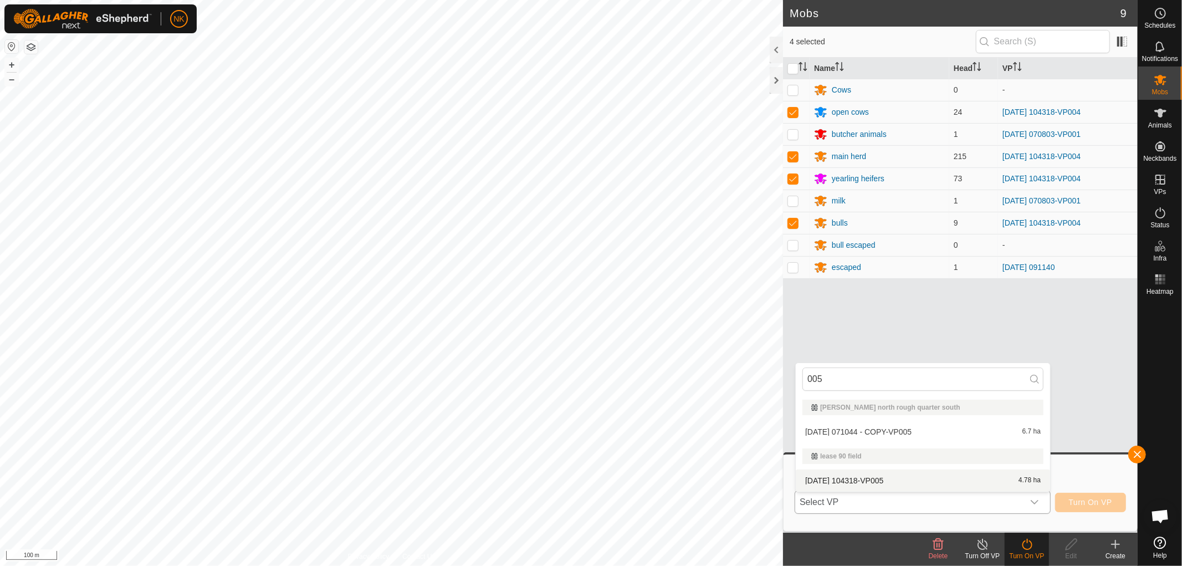 The height and width of the screenshot is (566, 1182). I want to click on input: Search, so click(923, 379).